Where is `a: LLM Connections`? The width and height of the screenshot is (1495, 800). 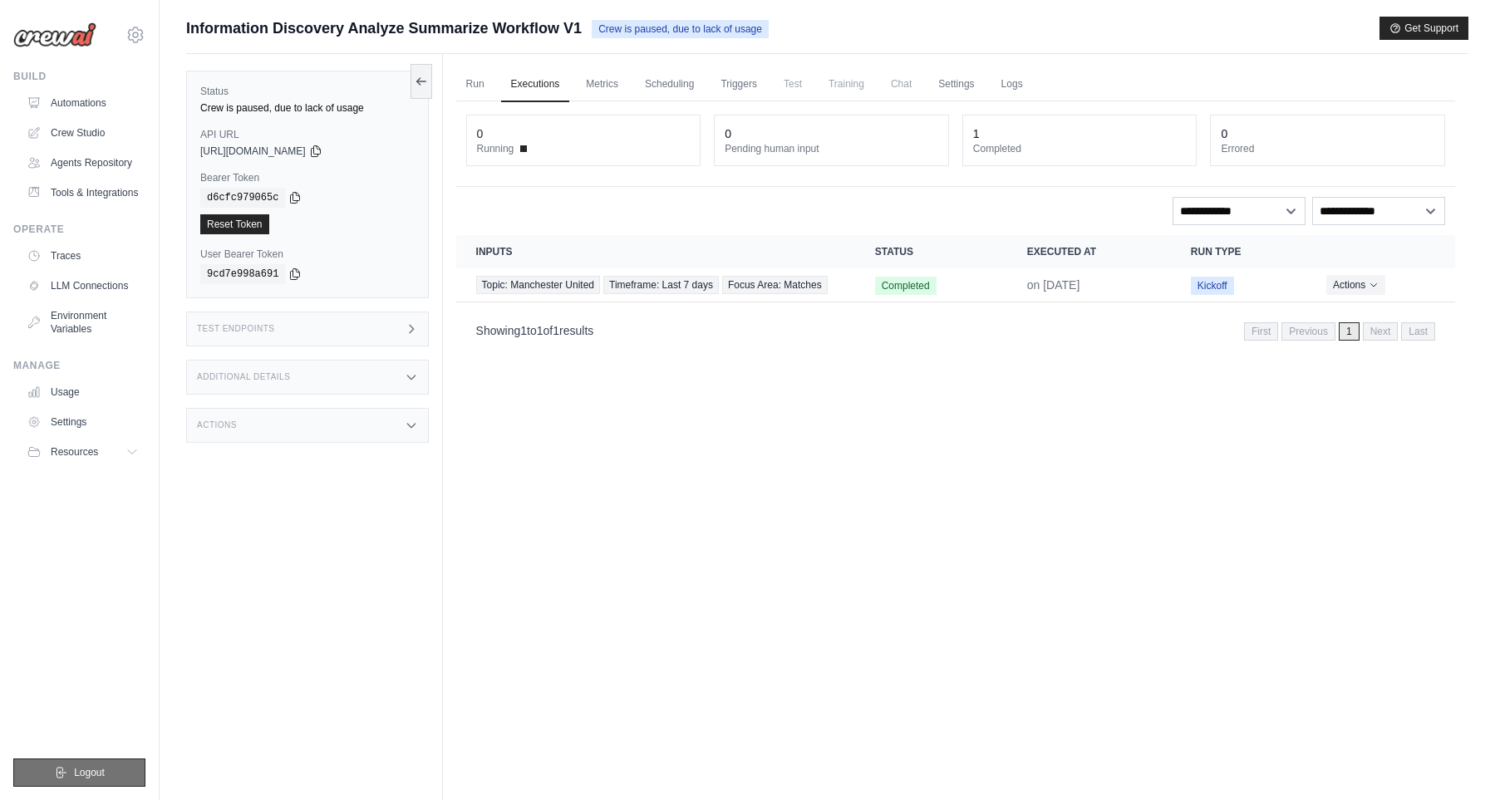 a: LLM Connections is located at coordinates (82, 286).